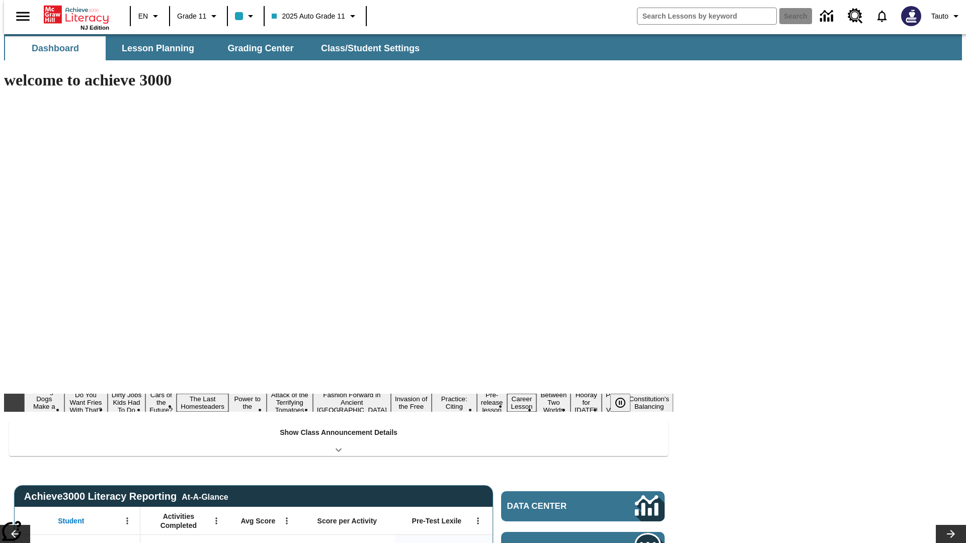 The image size is (966, 543). Describe the element at coordinates (339, 433) in the screenshot. I see `p: Show Class Announcement Details` at that location.